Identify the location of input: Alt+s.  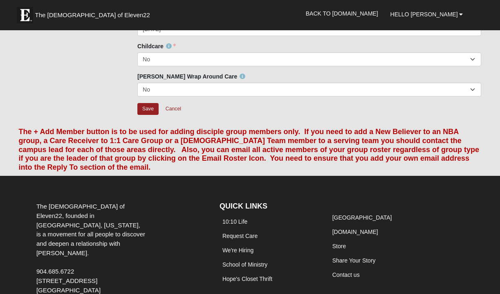
(148, 109).